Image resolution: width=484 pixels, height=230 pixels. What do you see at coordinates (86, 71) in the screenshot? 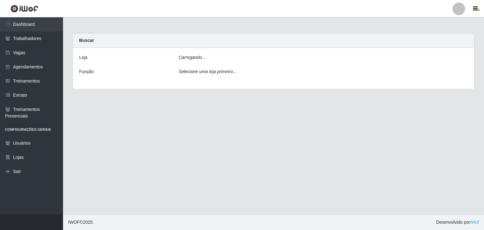
I see `label: Função` at bounding box center [86, 71].